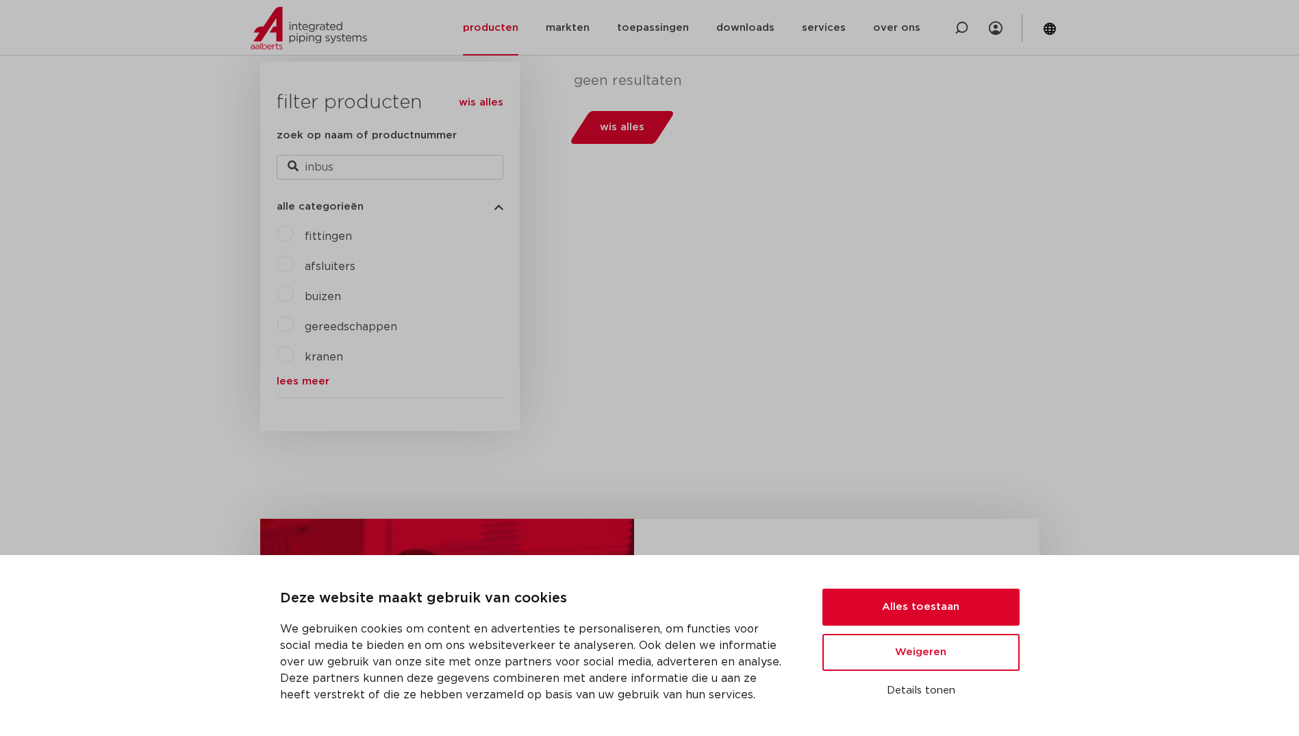 Image resolution: width=1299 pixels, height=736 pixels. What do you see at coordinates (351, 327) in the screenshot?
I see `span: gereedschappen` at bounding box center [351, 327].